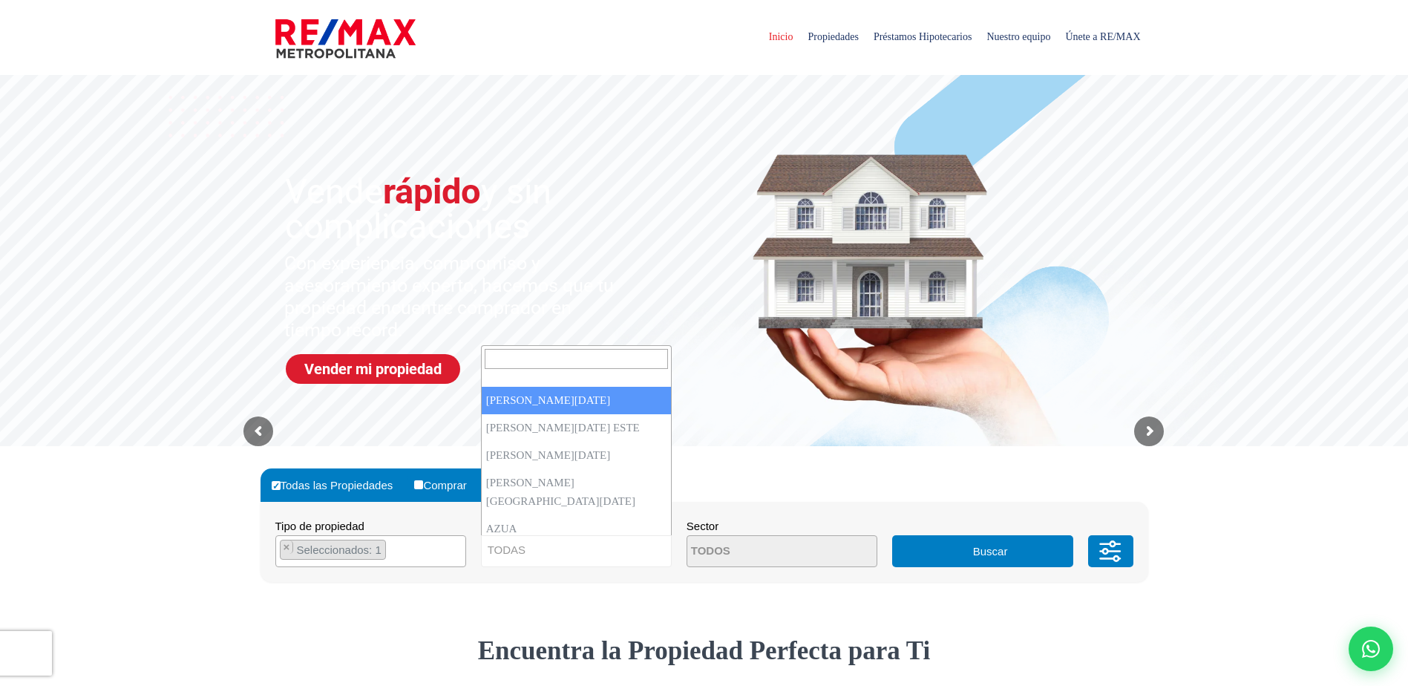  What do you see at coordinates (373, 369) in the screenshot?
I see `a: Vender mi propiedad` at bounding box center [373, 369].